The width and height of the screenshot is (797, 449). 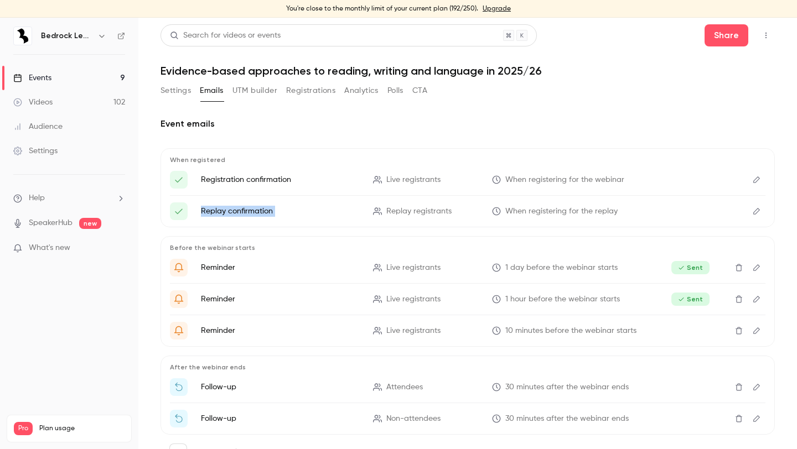 I want to click on span: Non-attendees, so click(x=413, y=419).